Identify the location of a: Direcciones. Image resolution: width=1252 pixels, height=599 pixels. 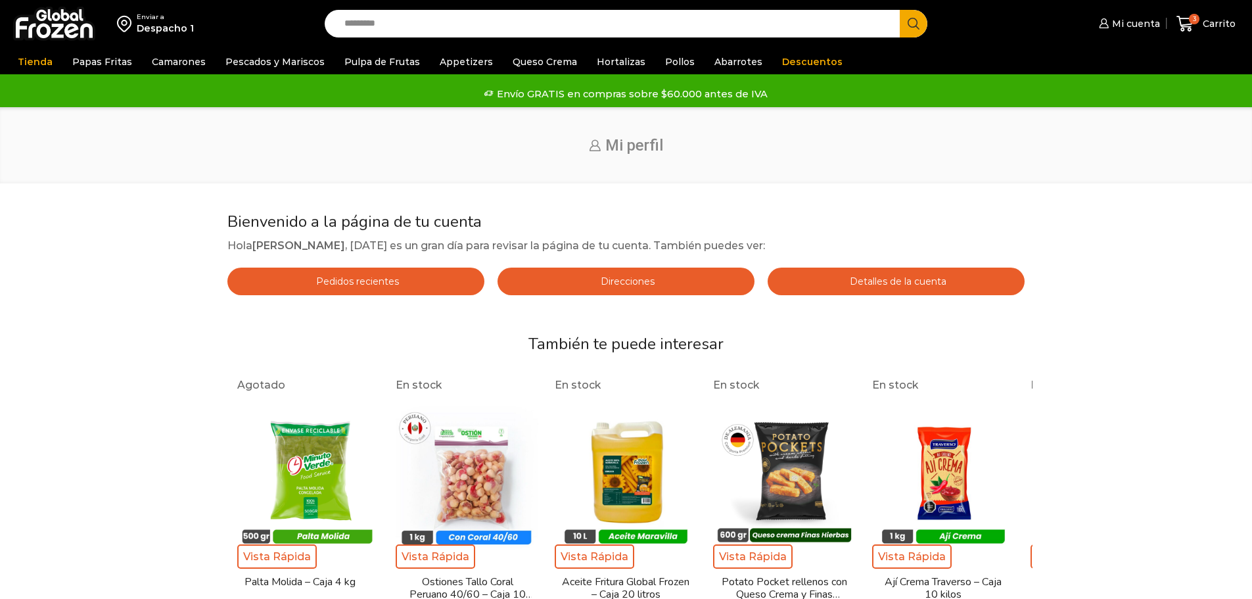
(626, 281).